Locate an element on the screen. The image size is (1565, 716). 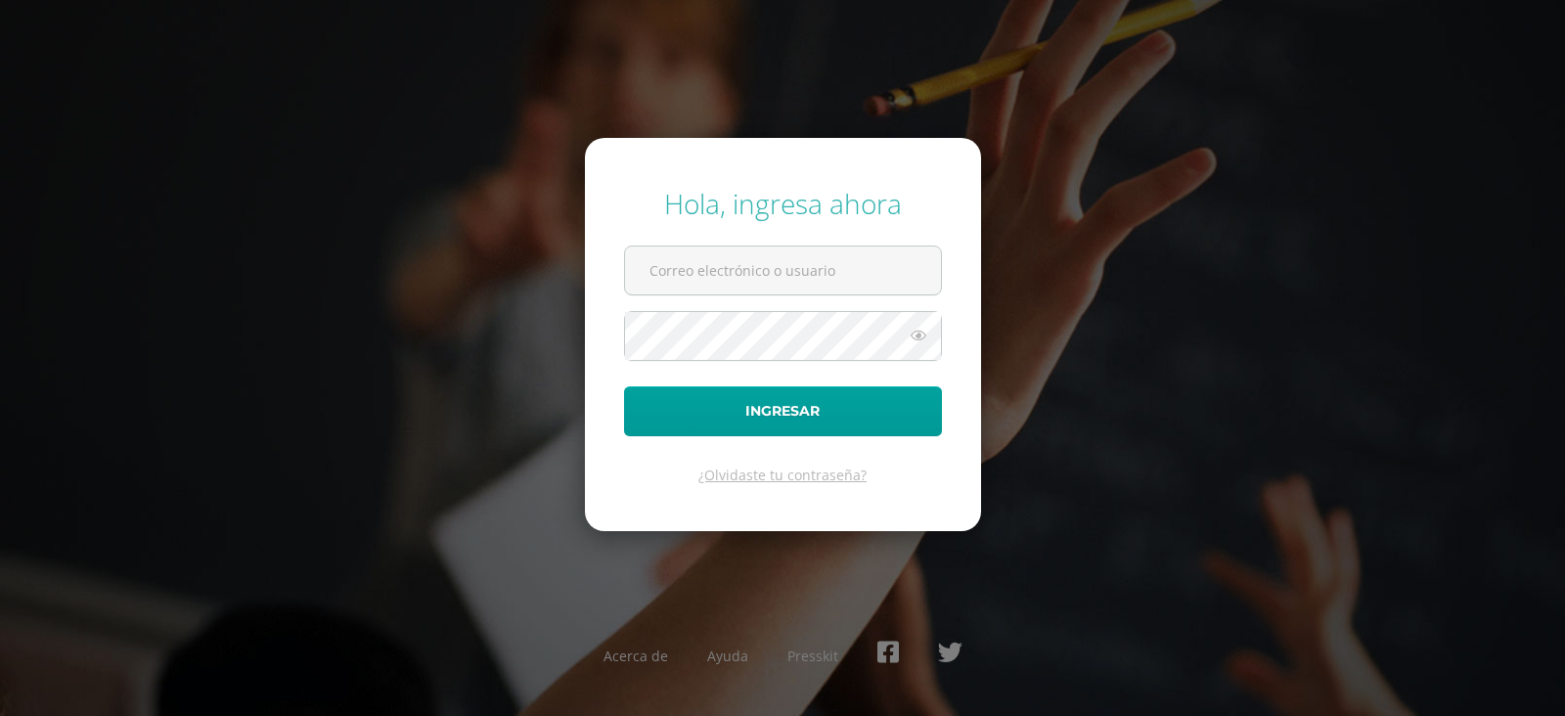
a: Ayuda is located at coordinates (728, 655).